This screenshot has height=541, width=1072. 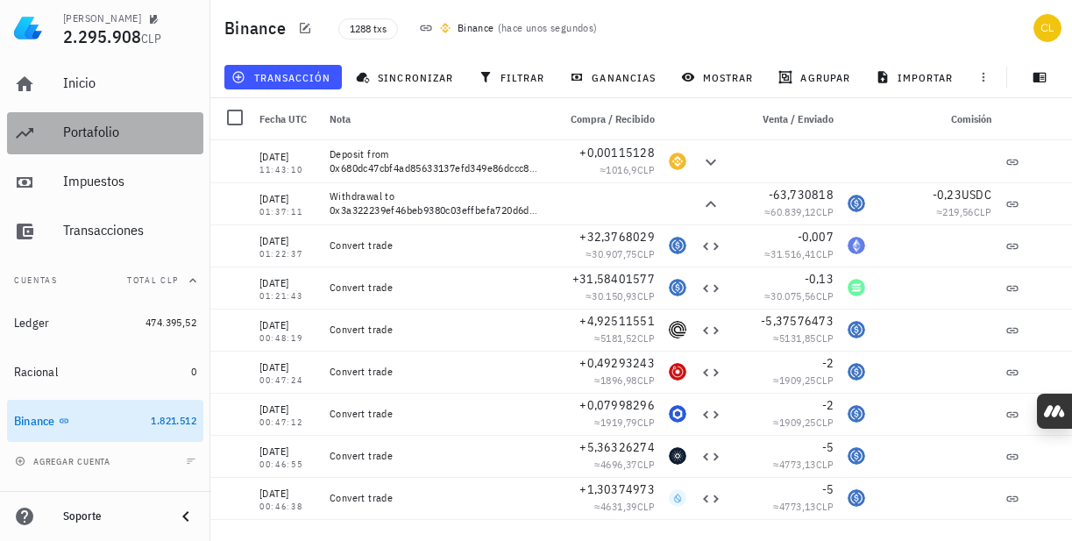 What do you see at coordinates (105, 182) in the screenshot?
I see `a: Impuestos` at bounding box center [105, 182].